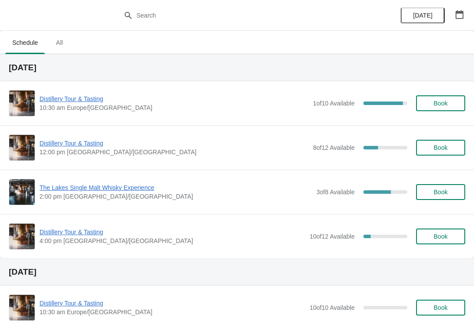  What do you see at coordinates (246, 15) in the screenshot?
I see `input: Search` at bounding box center [246, 15].